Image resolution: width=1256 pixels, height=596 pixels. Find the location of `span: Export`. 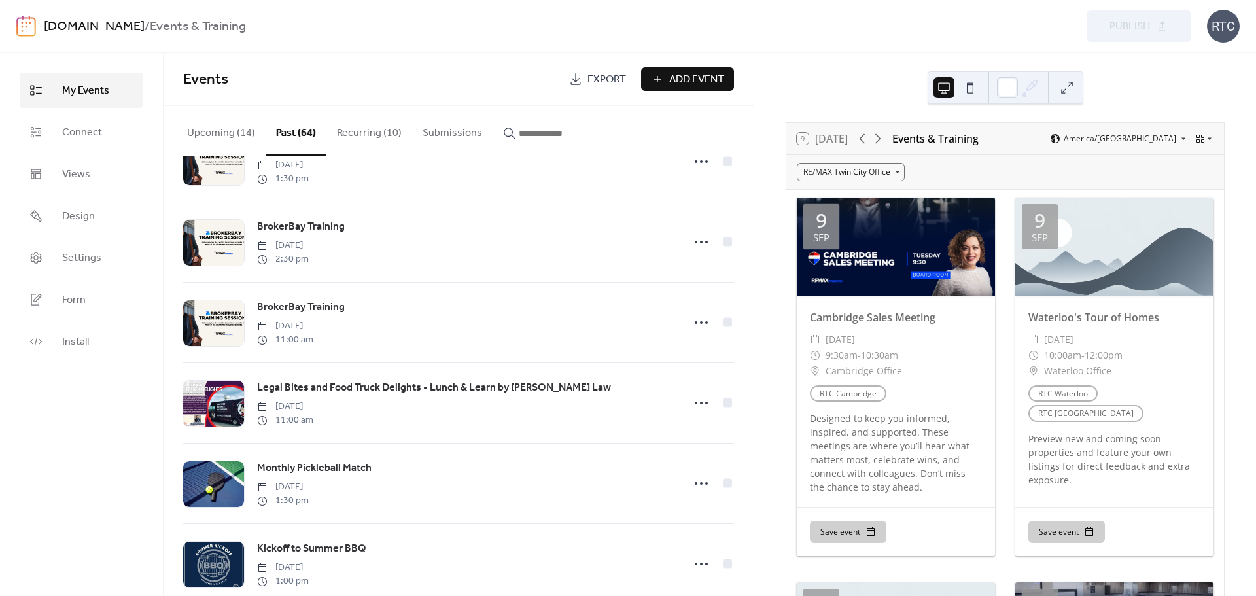

span: Export is located at coordinates (607, 80).